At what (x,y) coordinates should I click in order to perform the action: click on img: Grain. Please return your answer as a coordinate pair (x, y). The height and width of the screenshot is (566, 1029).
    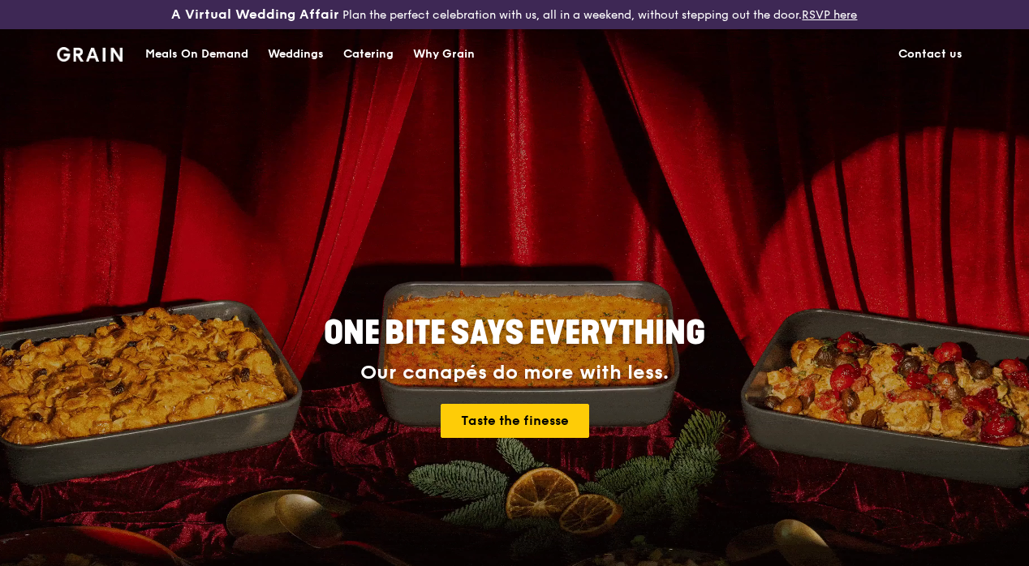
    Looking at the image, I should click on (89, 54).